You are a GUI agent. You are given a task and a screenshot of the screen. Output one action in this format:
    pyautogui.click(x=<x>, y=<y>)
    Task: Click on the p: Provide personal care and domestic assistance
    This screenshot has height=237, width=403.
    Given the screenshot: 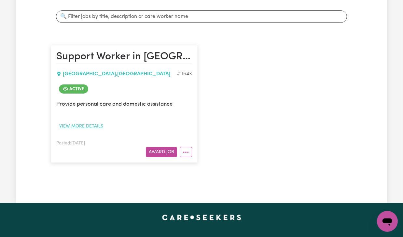 What is the action you would take?
    pyautogui.click(x=124, y=104)
    